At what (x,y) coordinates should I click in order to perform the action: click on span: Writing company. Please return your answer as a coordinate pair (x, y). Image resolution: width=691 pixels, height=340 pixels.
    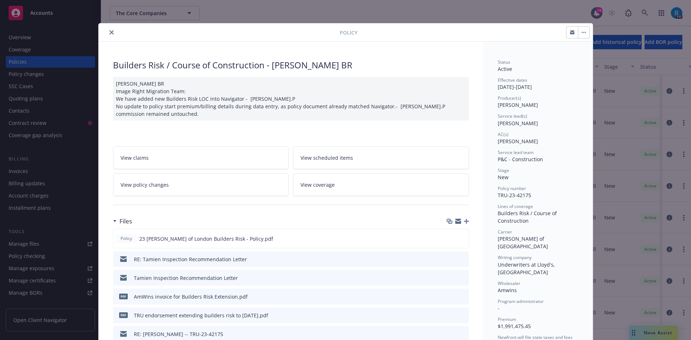
    Looking at the image, I should click on (515, 257).